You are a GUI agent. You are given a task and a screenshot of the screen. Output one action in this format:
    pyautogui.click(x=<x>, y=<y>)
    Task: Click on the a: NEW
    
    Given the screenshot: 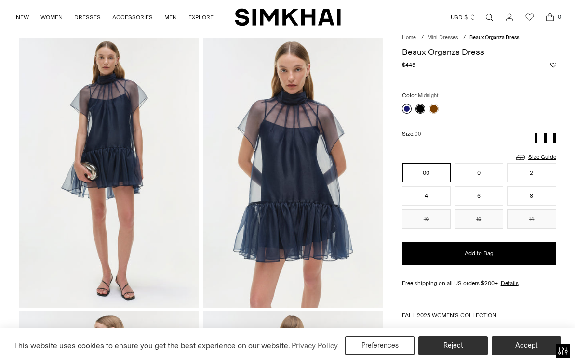 What is the action you would take?
    pyautogui.click(x=22, y=17)
    